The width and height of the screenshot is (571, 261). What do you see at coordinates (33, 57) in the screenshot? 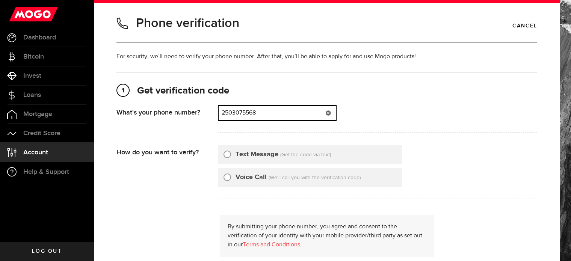
I see `span: Bitcoin` at bounding box center [33, 57].